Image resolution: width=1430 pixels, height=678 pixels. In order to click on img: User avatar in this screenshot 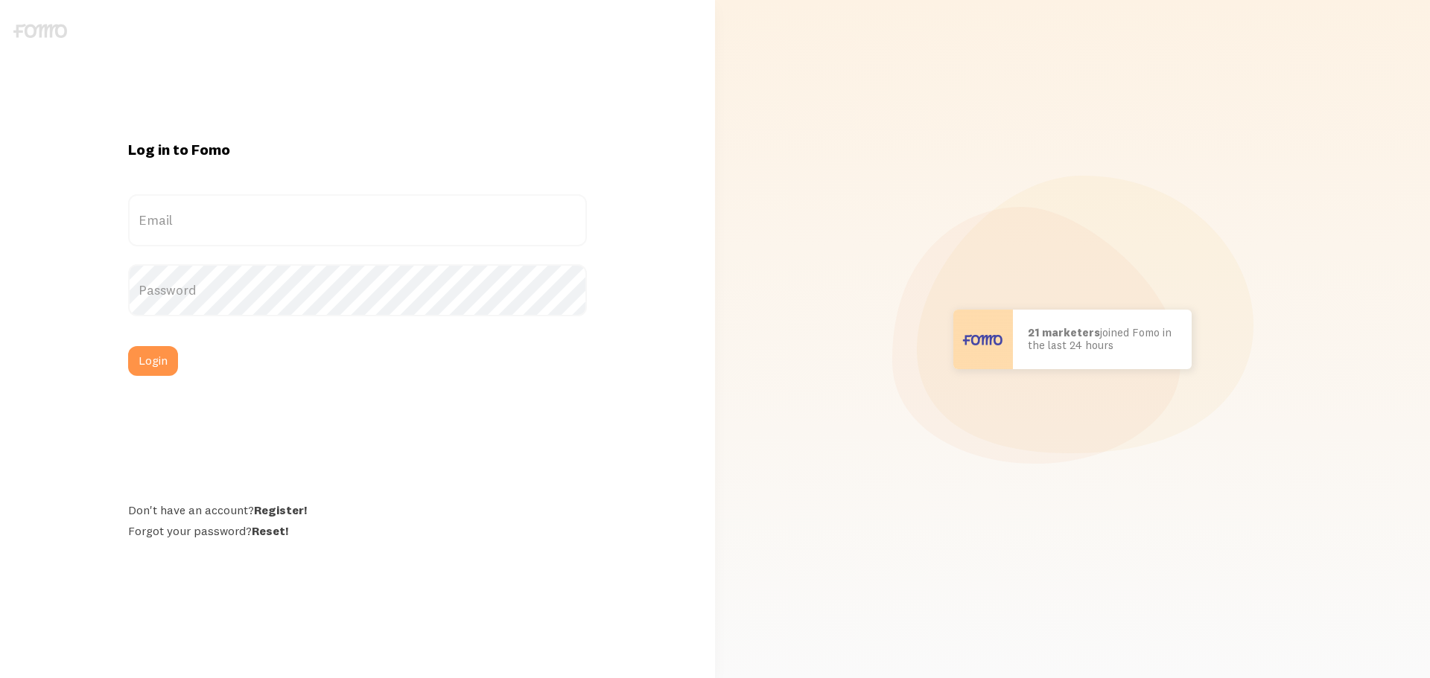, I will do `click(983, 340)`.